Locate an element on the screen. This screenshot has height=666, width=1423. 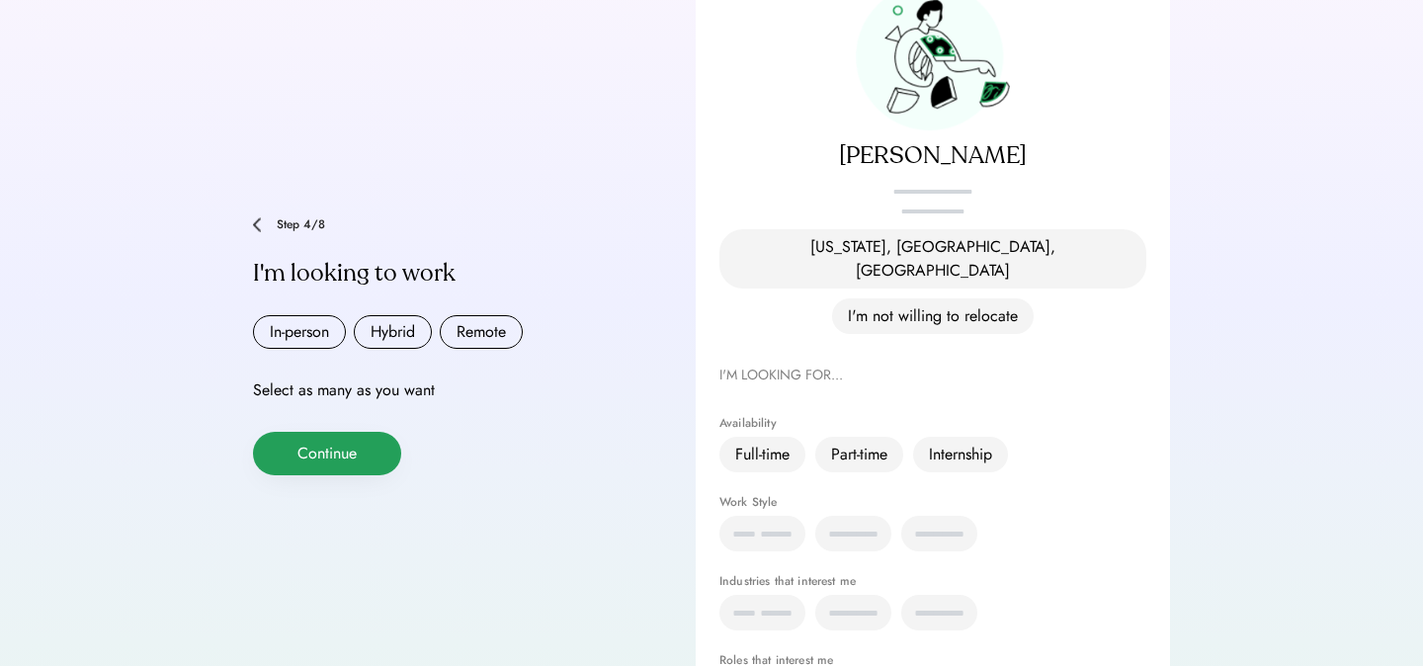
div: Internship is located at coordinates (960, 454).